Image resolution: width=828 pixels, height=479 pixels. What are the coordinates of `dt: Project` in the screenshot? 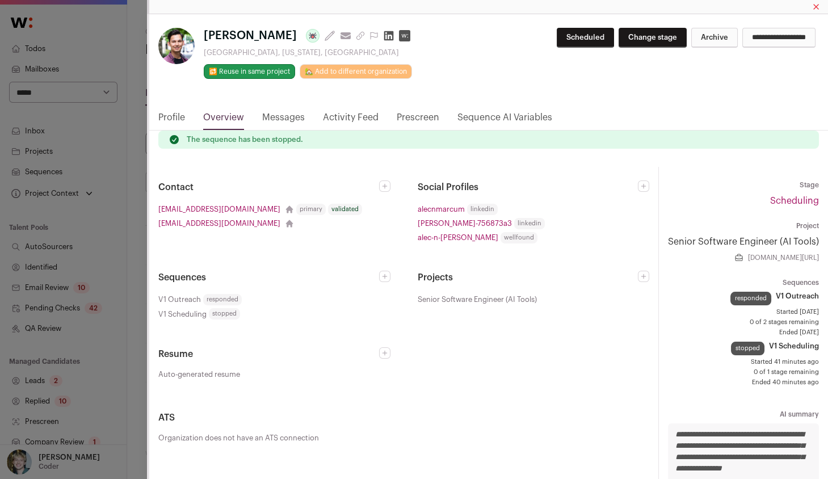 It's located at (744, 226).